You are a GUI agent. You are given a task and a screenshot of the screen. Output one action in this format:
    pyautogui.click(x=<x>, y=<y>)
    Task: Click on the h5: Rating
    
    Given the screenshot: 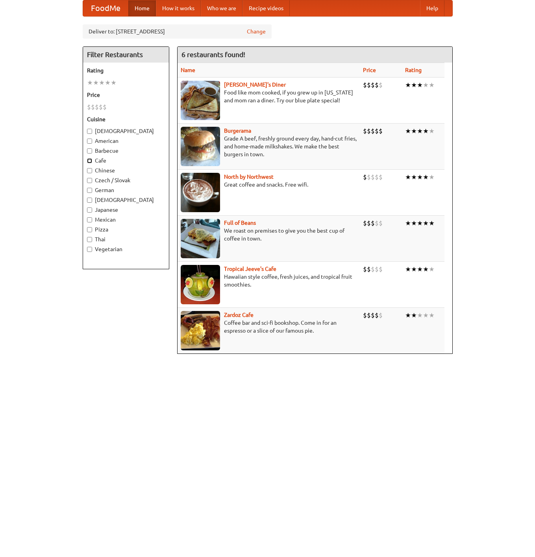 What is the action you would take?
    pyautogui.click(x=126, y=70)
    